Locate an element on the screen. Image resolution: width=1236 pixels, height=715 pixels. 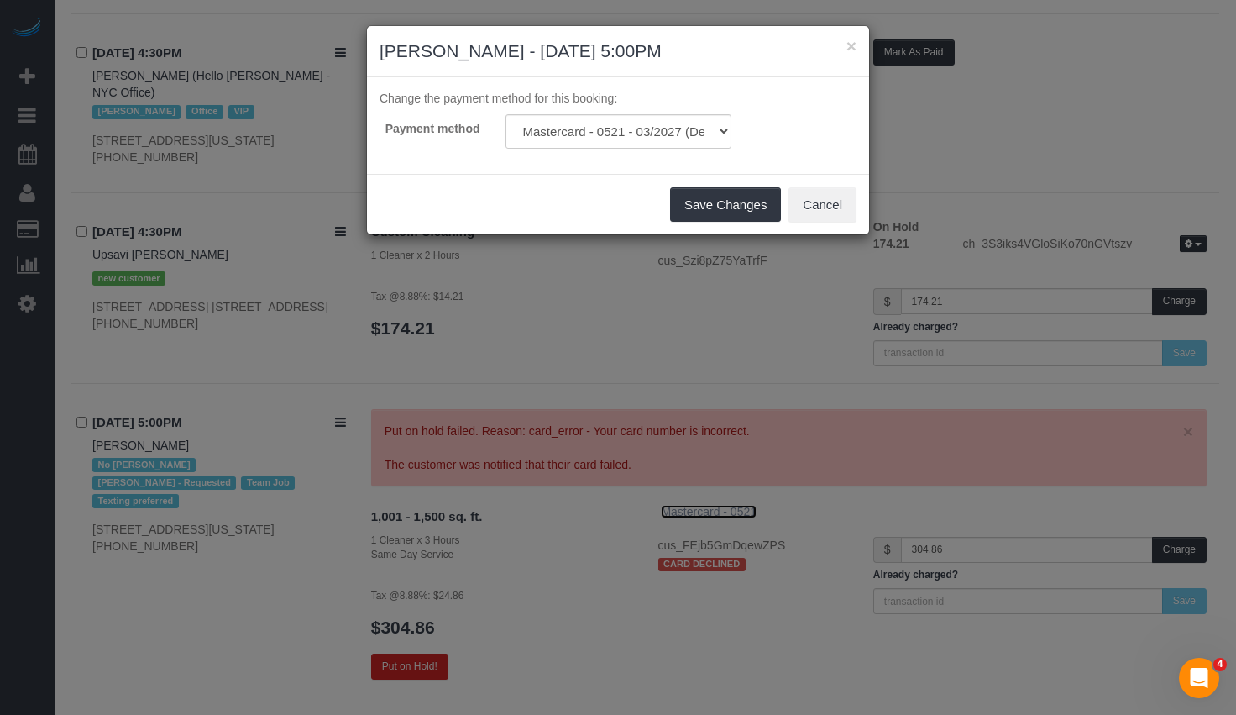
label: Payment method is located at coordinates (430, 125).